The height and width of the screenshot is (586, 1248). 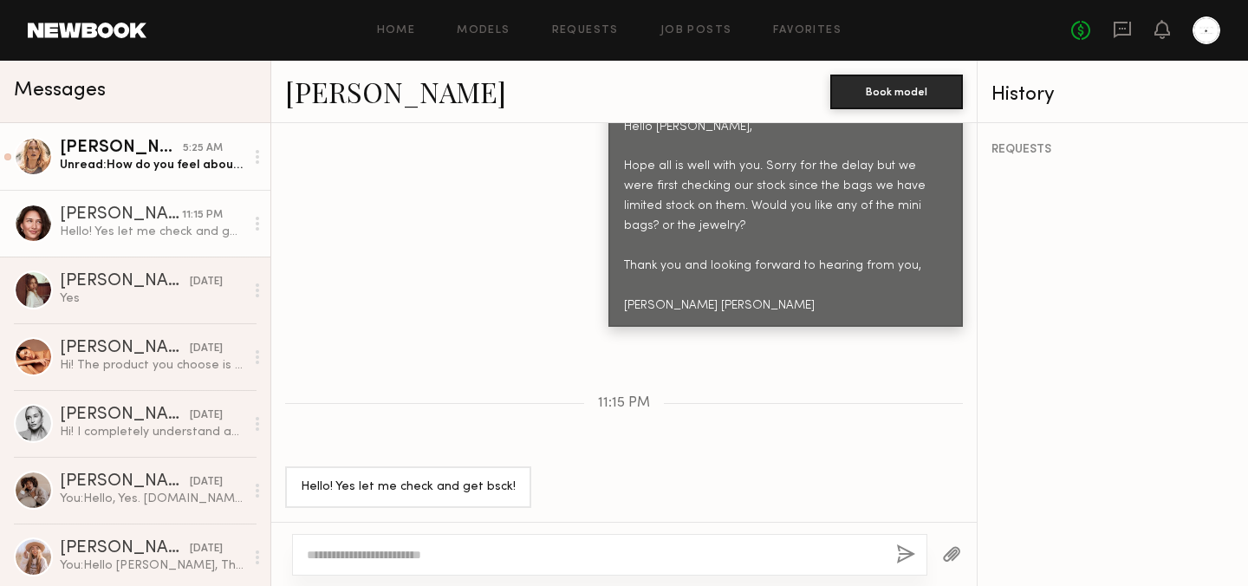 What do you see at coordinates (896, 92) in the screenshot?
I see `button: Book model` at bounding box center [896, 92].